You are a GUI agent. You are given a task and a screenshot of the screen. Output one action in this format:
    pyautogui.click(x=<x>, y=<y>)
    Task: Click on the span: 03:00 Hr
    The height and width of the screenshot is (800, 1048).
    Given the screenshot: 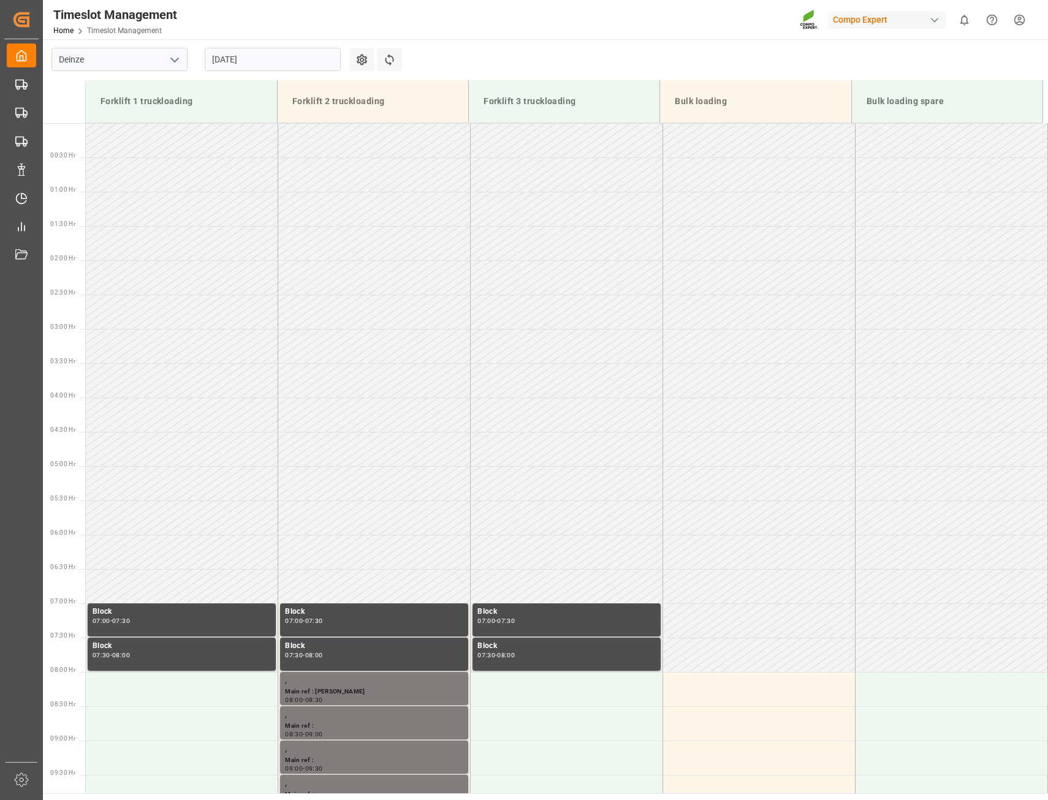 What is the action you would take?
    pyautogui.click(x=63, y=327)
    